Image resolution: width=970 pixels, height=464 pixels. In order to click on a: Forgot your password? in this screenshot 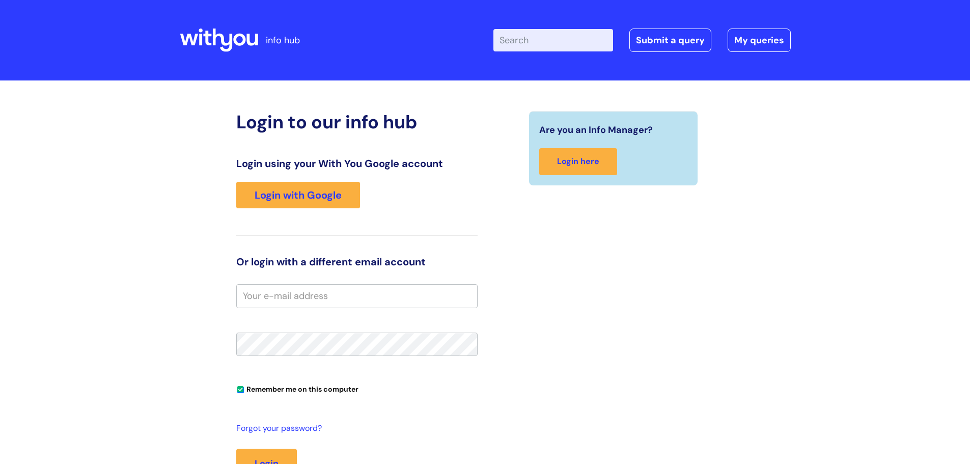, I will do `click(354, 428)`.